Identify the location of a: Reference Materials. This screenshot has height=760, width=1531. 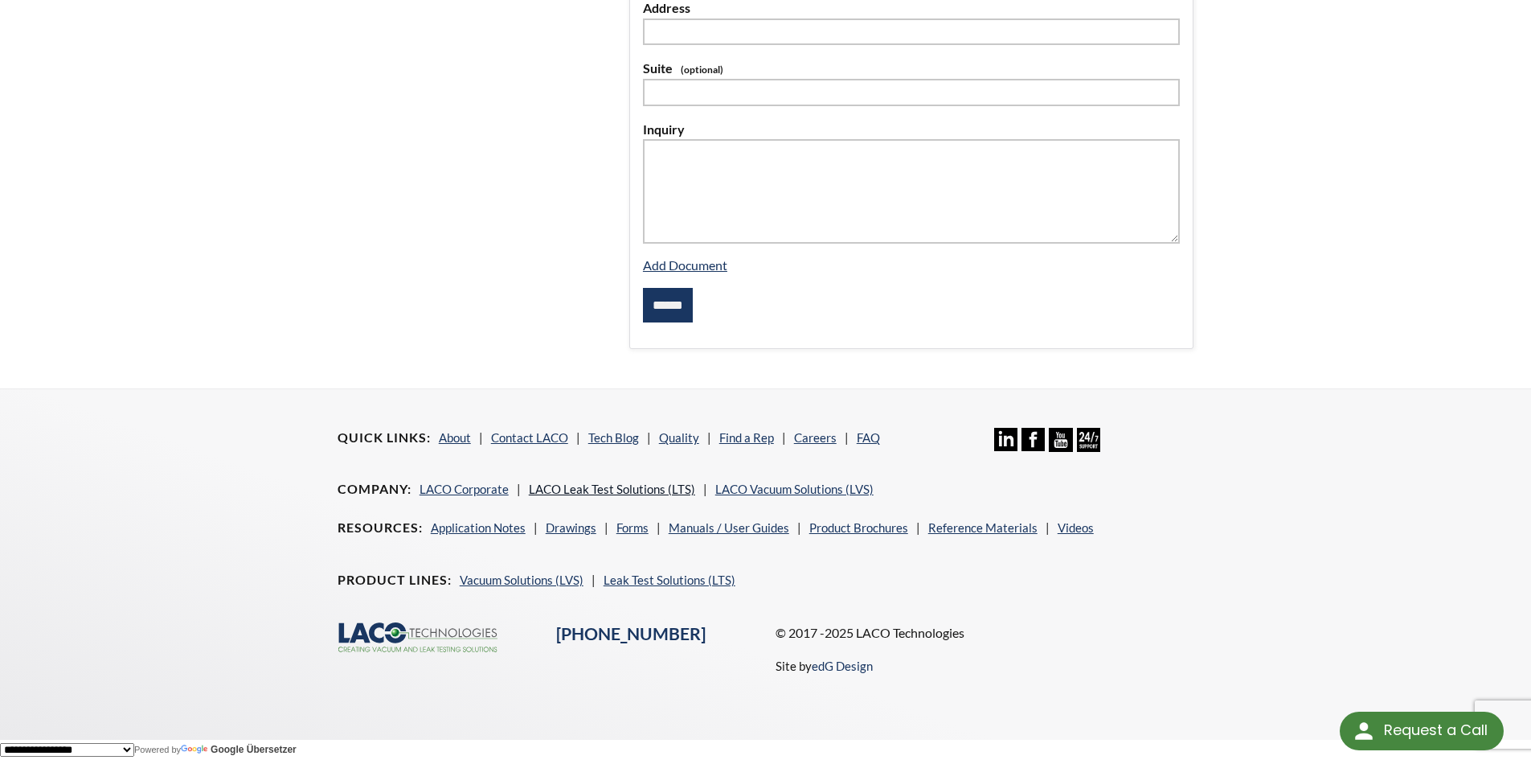
(983, 527).